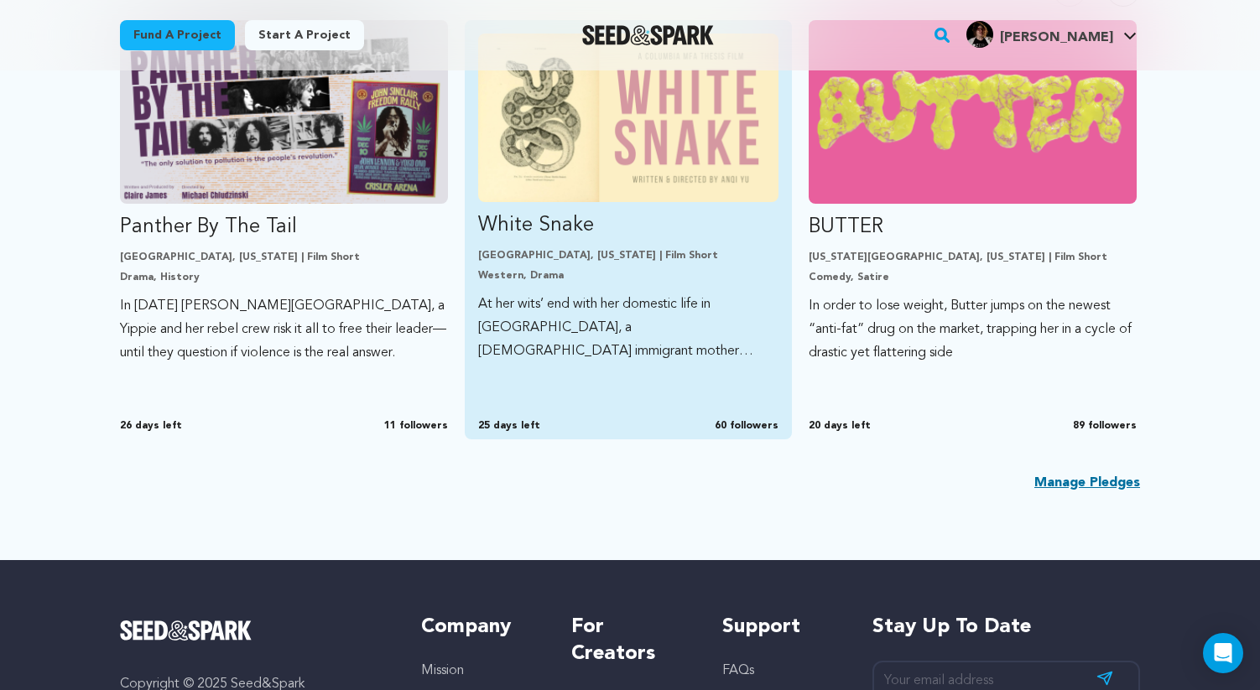 The image size is (1260, 690). I want to click on p: Western, Drama, so click(628, 276).